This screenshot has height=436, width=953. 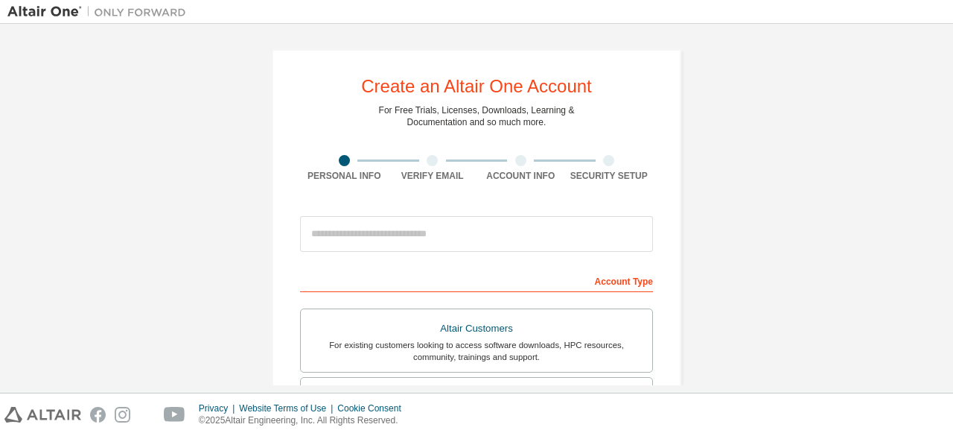 I want to click on img: facebook.svg, so click(x=98, y=414).